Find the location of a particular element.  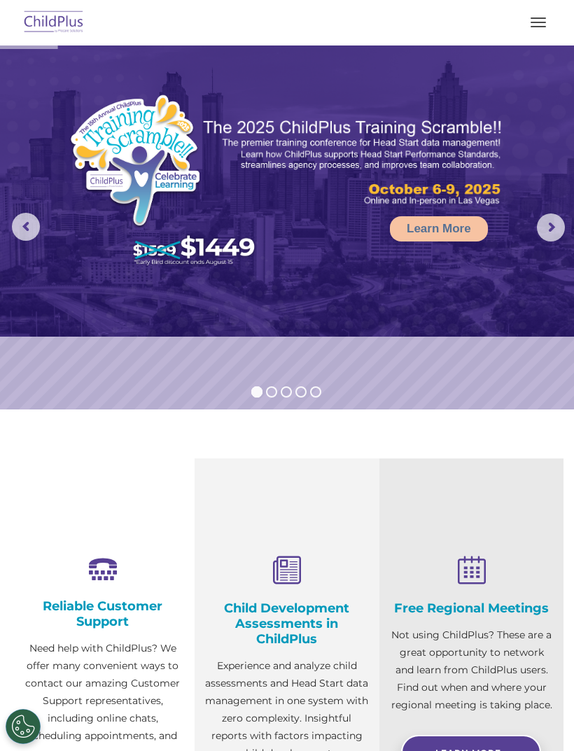

p: Not using ChildPlus? These are a great opportunity to network and learn from ChildPlus users. Fin... is located at coordinates (471, 670).